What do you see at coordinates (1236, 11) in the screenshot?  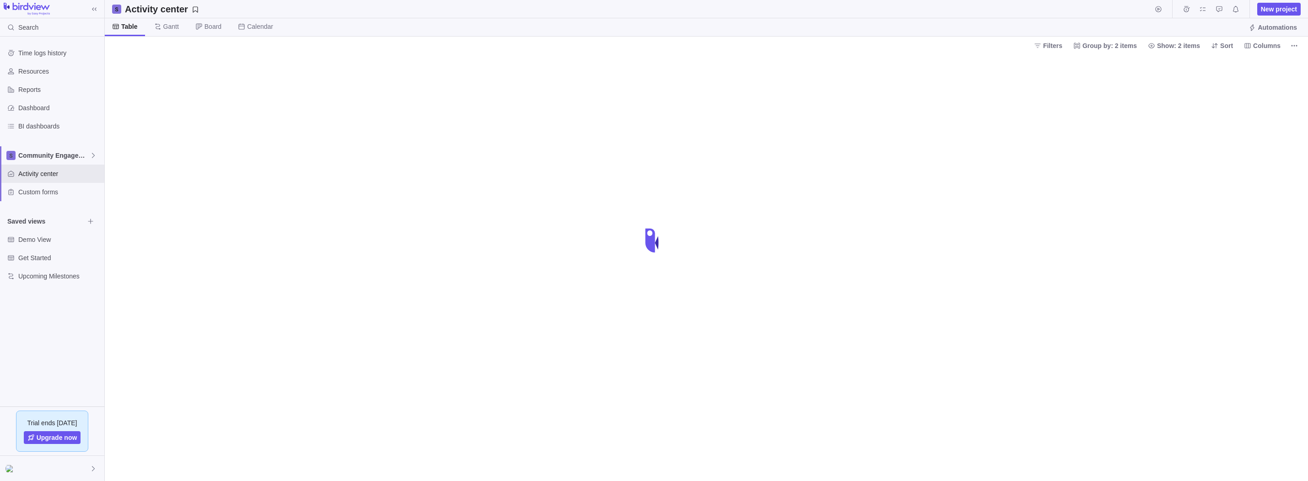 I see `a: Notifications` at bounding box center [1236, 11].